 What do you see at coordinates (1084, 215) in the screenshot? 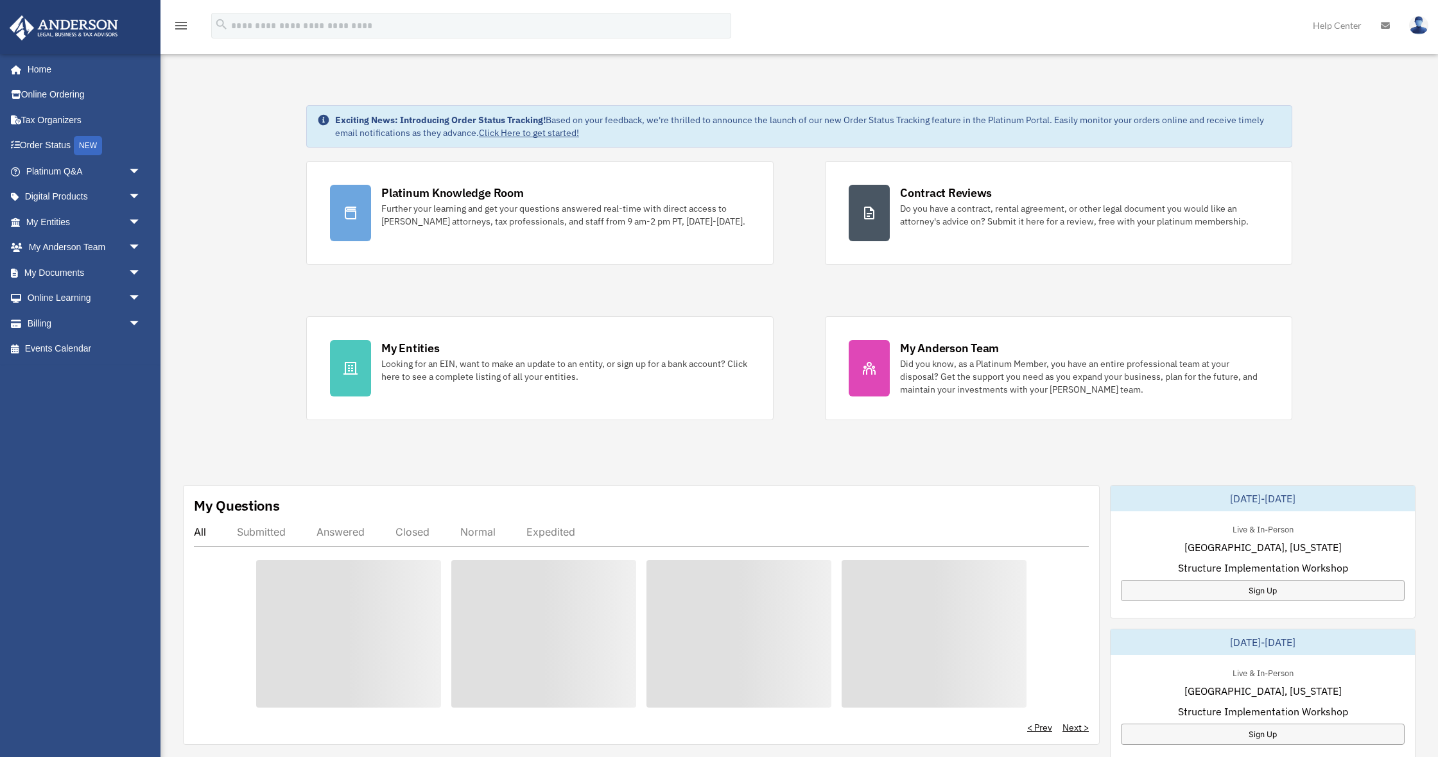
I see `div: Do you have a contract, rental agreement, or other legal document you would like an attorney's ad...` at bounding box center [1084, 215].